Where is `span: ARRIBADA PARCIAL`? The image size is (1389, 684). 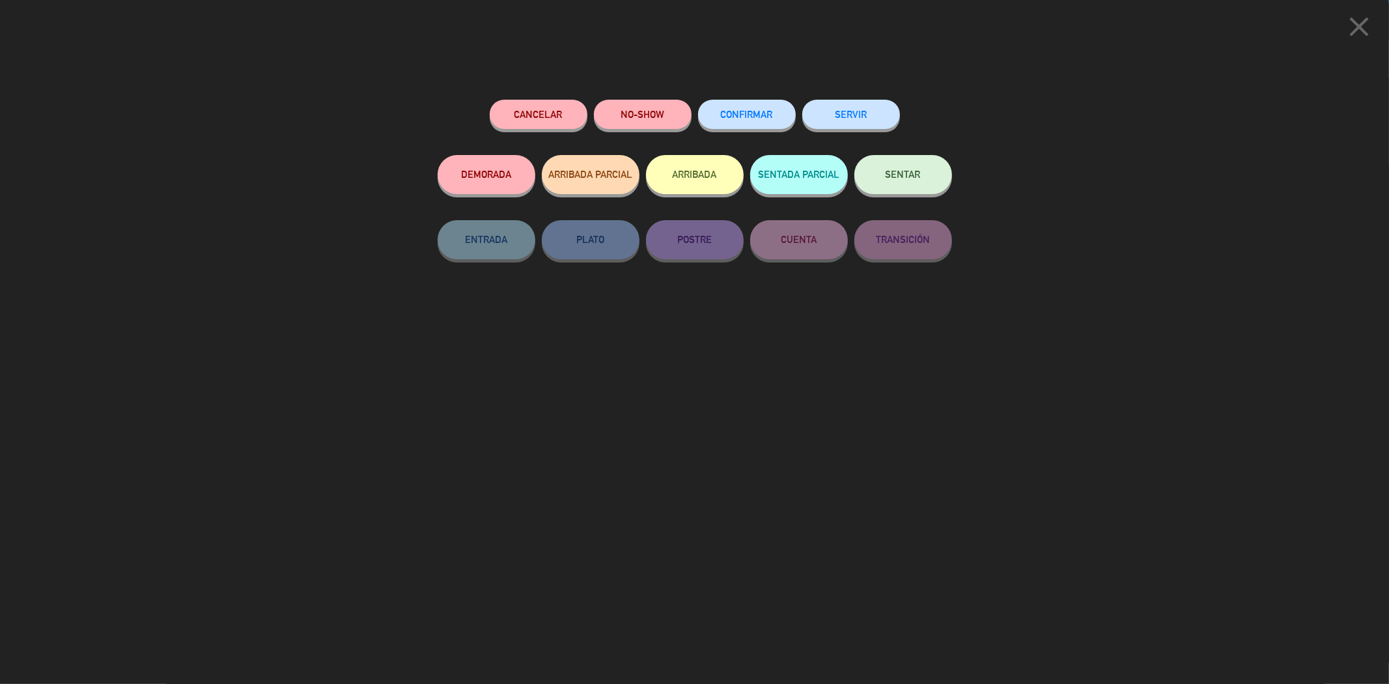 span: ARRIBADA PARCIAL is located at coordinates (590, 174).